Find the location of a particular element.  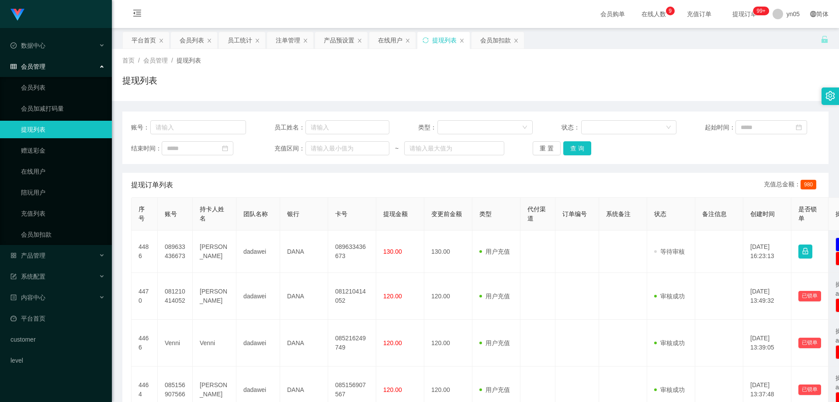

span: 提现金额 is located at coordinates (395, 214).